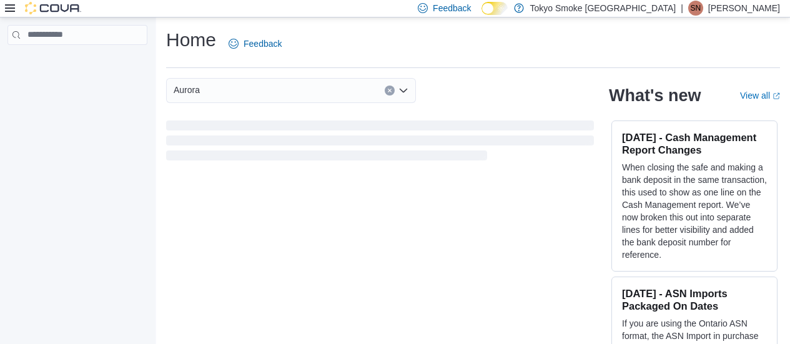  I want to click on svg: External link, so click(777, 96).